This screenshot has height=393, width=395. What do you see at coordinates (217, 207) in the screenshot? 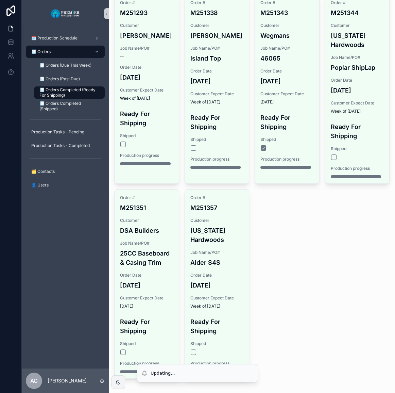
I see `h4: M251357` at bounding box center [217, 207].